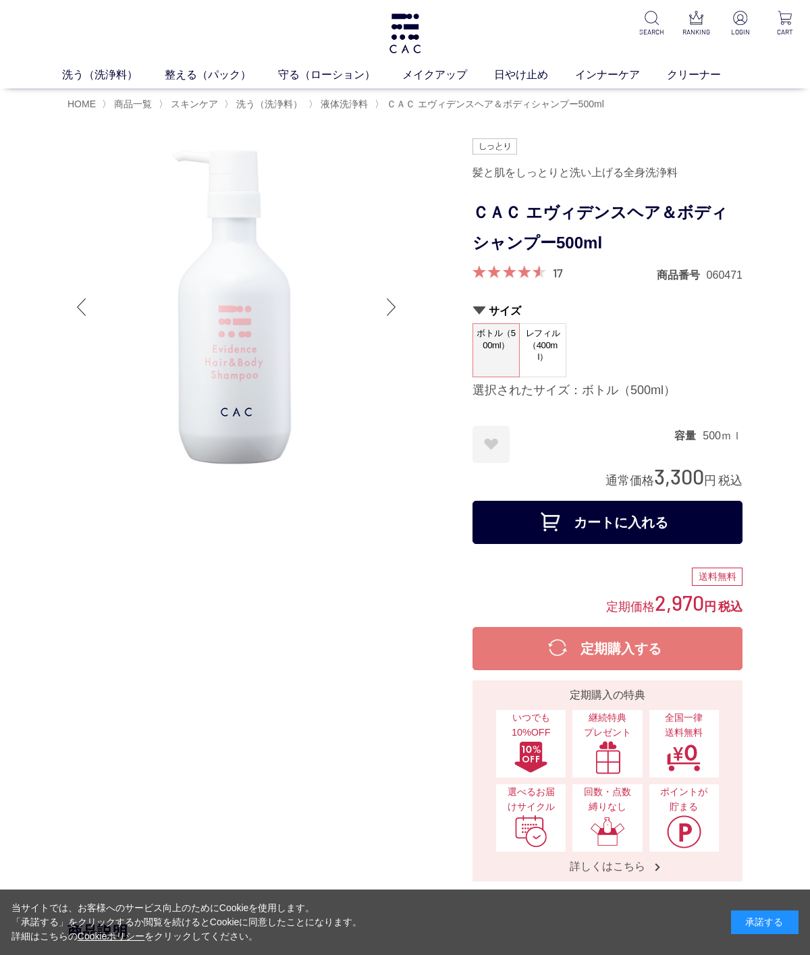 The height and width of the screenshot is (955, 810). What do you see at coordinates (344, 104) in the screenshot?
I see `span: 液体洗浄料` at bounding box center [344, 104].